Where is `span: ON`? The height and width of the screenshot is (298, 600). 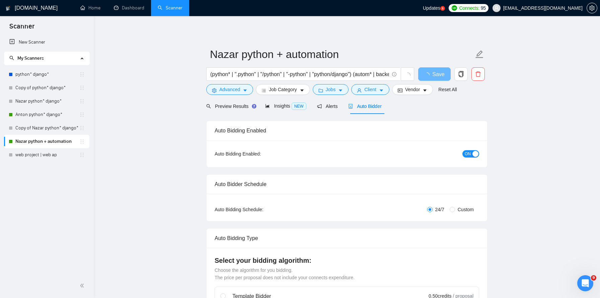 span: ON is located at coordinates (468, 154).